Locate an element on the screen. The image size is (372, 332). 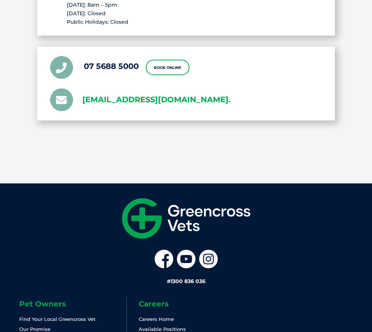
h6: Careers is located at coordinates (192, 304).